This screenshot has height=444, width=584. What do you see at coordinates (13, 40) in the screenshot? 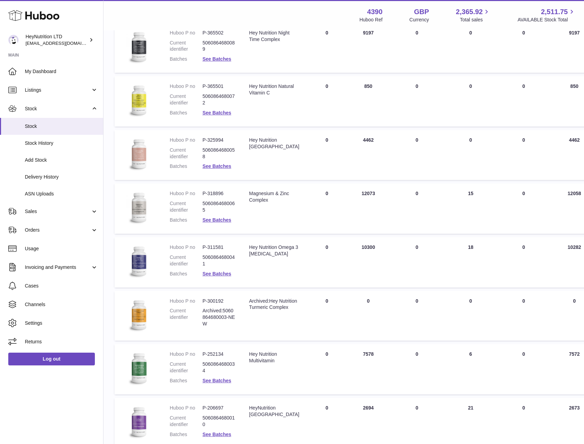
I see `img: info@heynutrition.com` at bounding box center [13, 40].